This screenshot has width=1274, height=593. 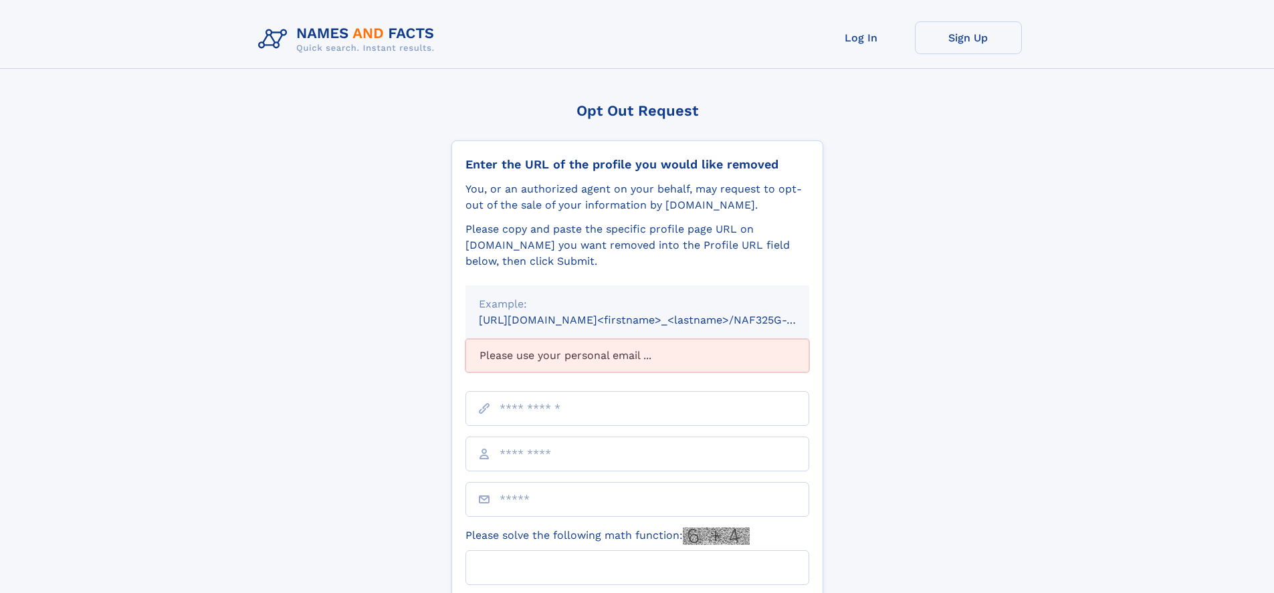 What do you see at coordinates (637, 165) in the screenshot?
I see `div: Enter the URL of the profile you would like removed` at bounding box center [637, 165].